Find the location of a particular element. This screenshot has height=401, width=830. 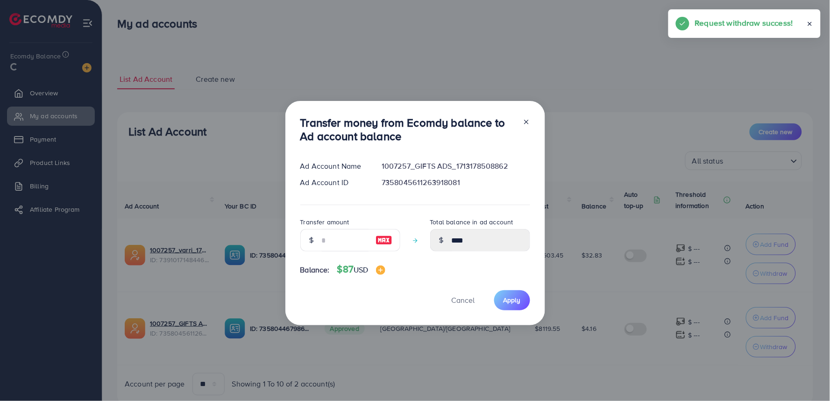

span: Balance: is located at coordinates (315, 269).